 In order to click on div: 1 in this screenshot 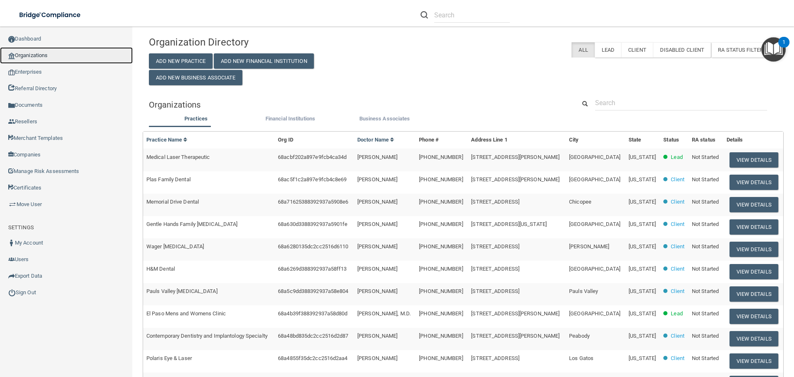, I will do `click(784, 48)`.